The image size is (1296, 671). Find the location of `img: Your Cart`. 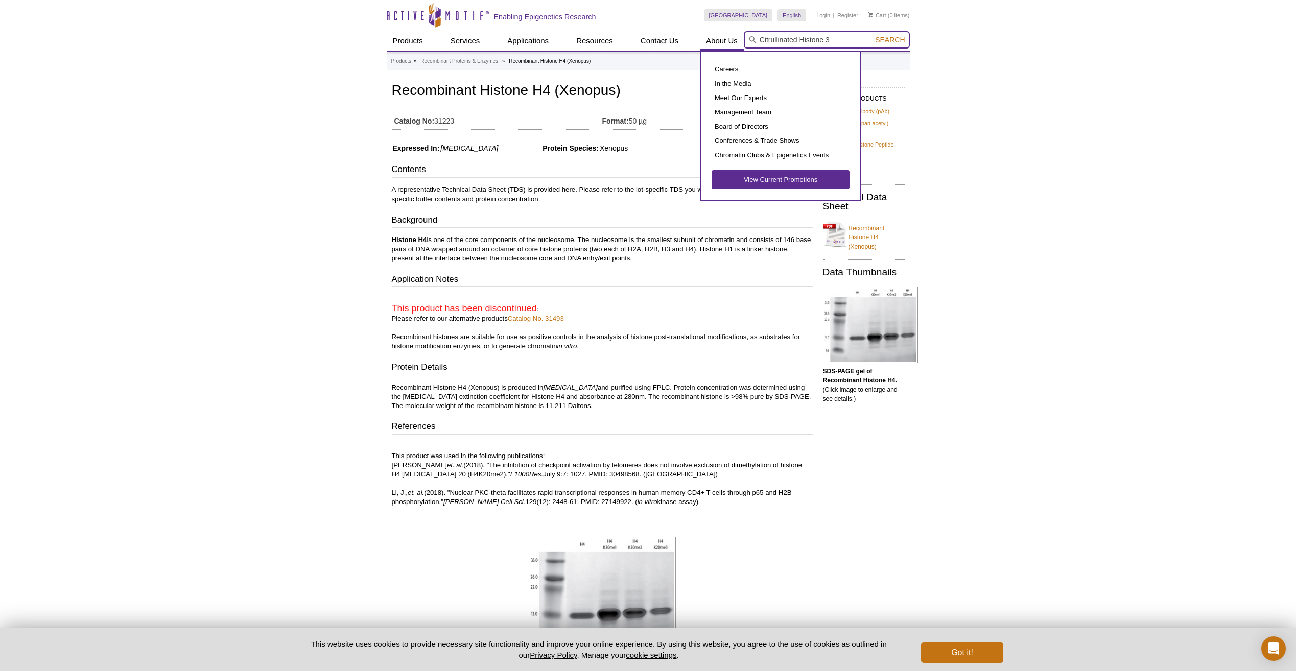

img: Your Cart is located at coordinates (871, 15).